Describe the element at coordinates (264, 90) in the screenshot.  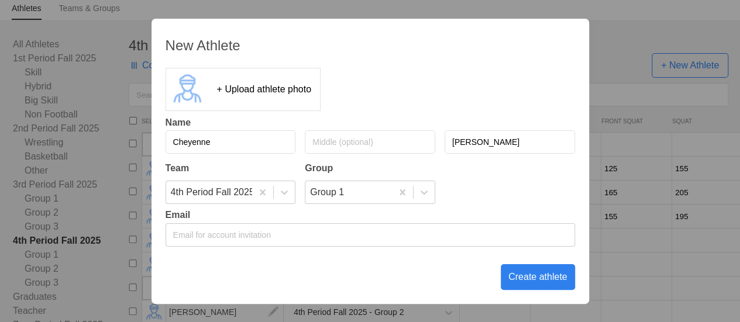
I see `div: + Upload athlete photo` at that location.